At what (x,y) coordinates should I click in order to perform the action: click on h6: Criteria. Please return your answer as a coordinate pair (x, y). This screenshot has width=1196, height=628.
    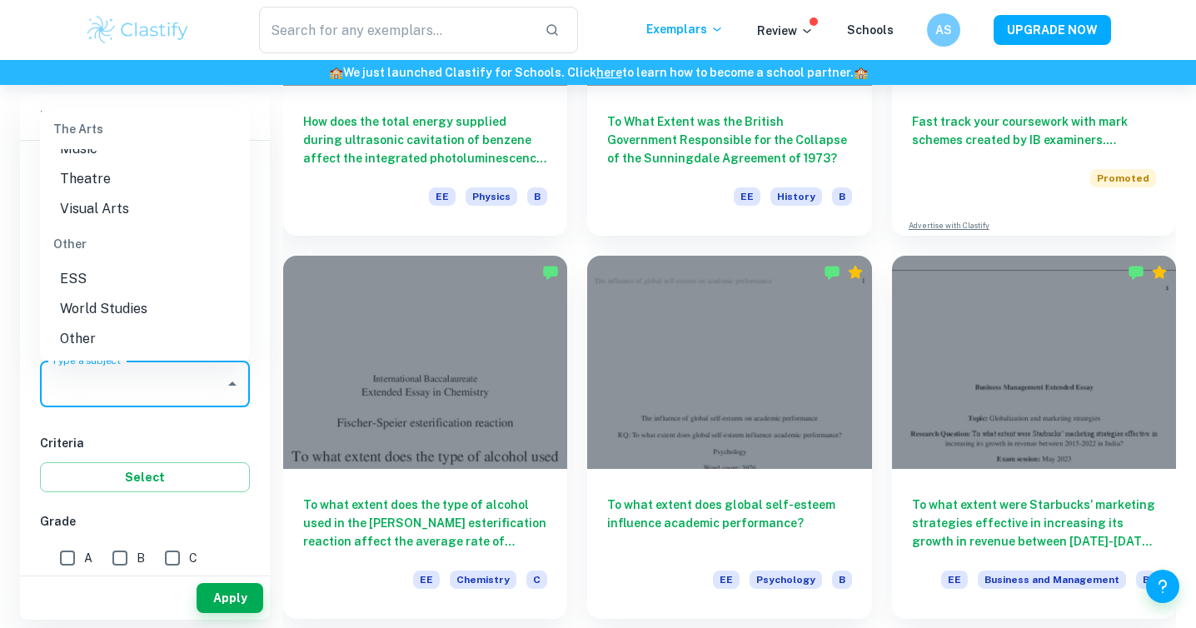
    Looking at the image, I should click on (145, 443).